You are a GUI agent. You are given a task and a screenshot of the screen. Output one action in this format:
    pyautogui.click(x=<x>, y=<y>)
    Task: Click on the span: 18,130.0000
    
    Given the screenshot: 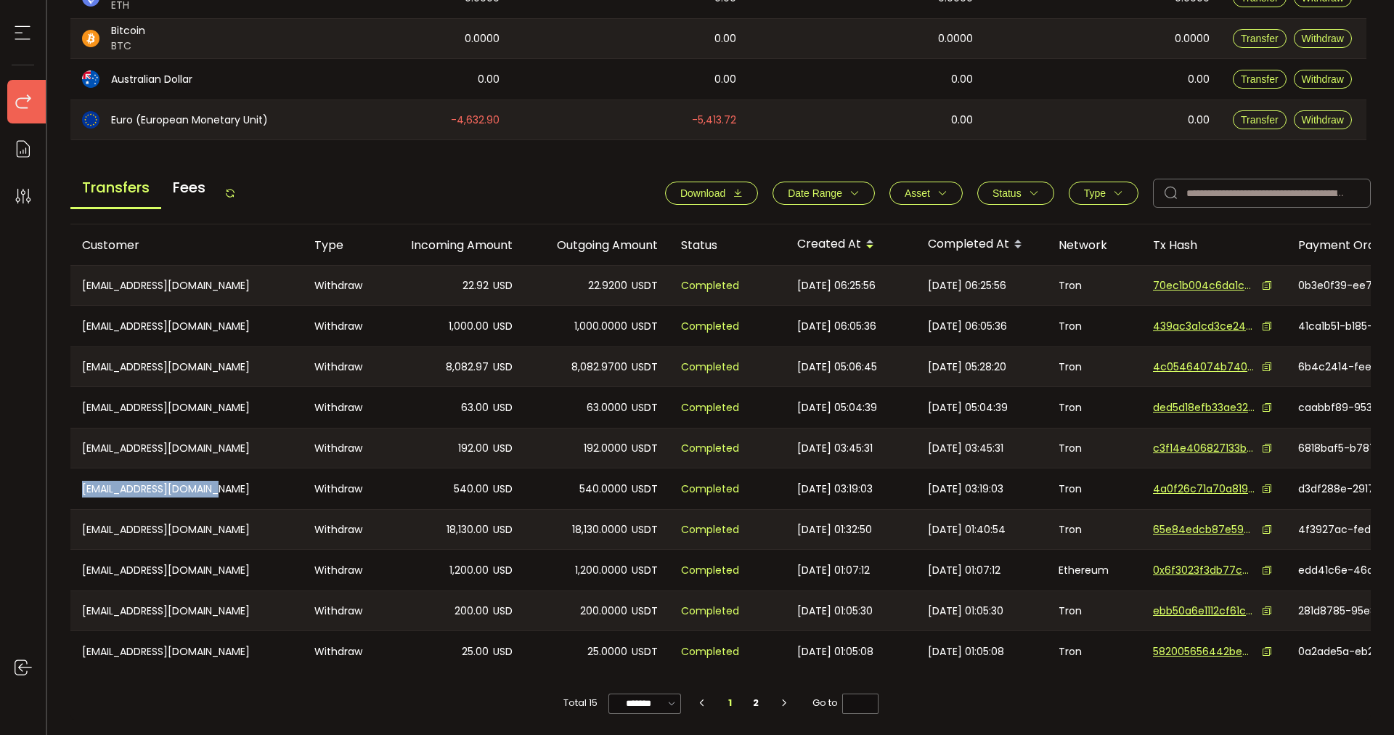 What is the action you would take?
    pyautogui.click(x=600, y=529)
    